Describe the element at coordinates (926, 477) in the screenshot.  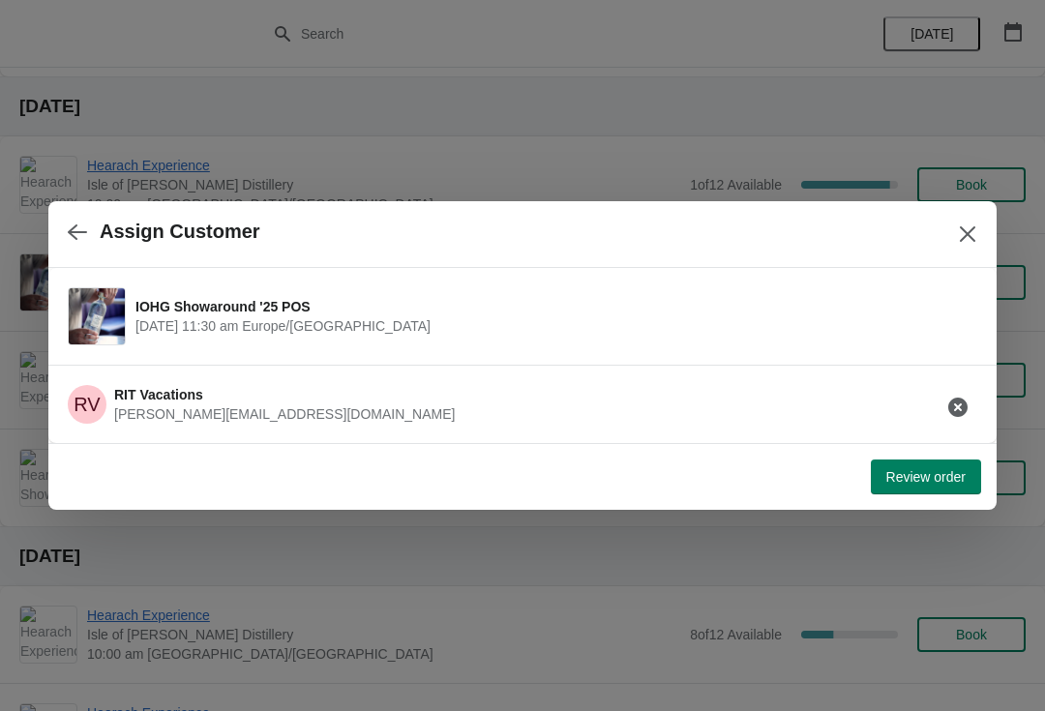
I see `button: Review order` at that location.